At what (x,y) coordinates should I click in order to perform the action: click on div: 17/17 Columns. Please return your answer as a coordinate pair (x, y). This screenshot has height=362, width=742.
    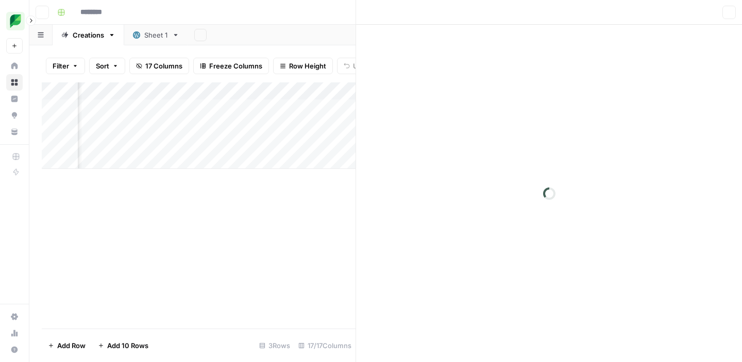
    Looking at the image, I should click on (325, 346).